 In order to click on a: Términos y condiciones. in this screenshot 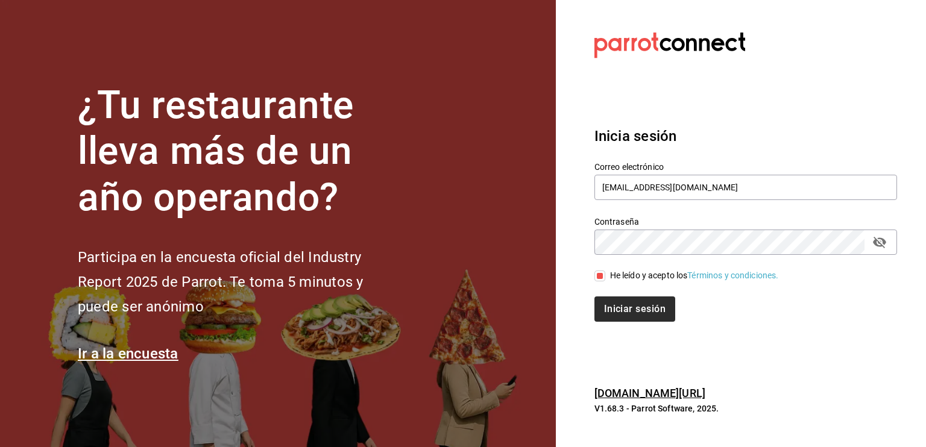, I will do `click(732, 275)`.